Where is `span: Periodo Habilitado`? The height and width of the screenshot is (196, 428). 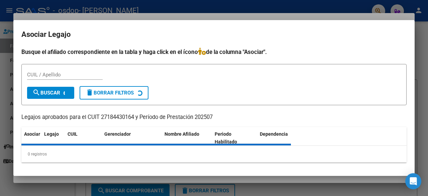
span: Periodo Habilitado is located at coordinates (226, 137).